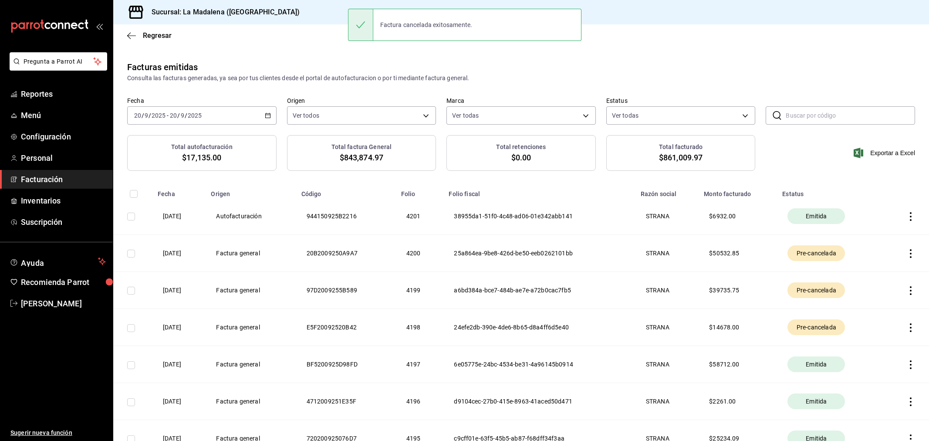 The width and height of the screenshot is (929, 441). What do you see at coordinates (521, 157) in the screenshot?
I see `span: $0.00` at bounding box center [521, 157].